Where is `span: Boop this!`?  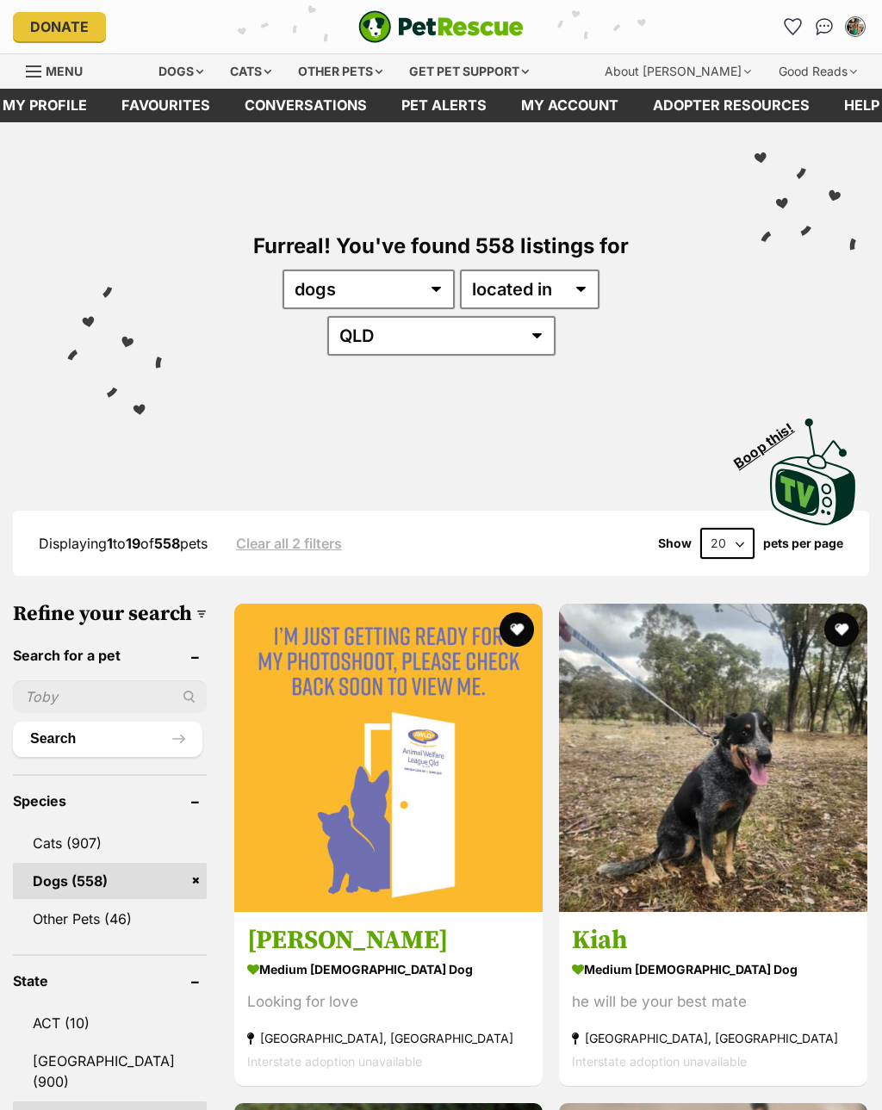 span: Boop this! is located at coordinates (771, 440).